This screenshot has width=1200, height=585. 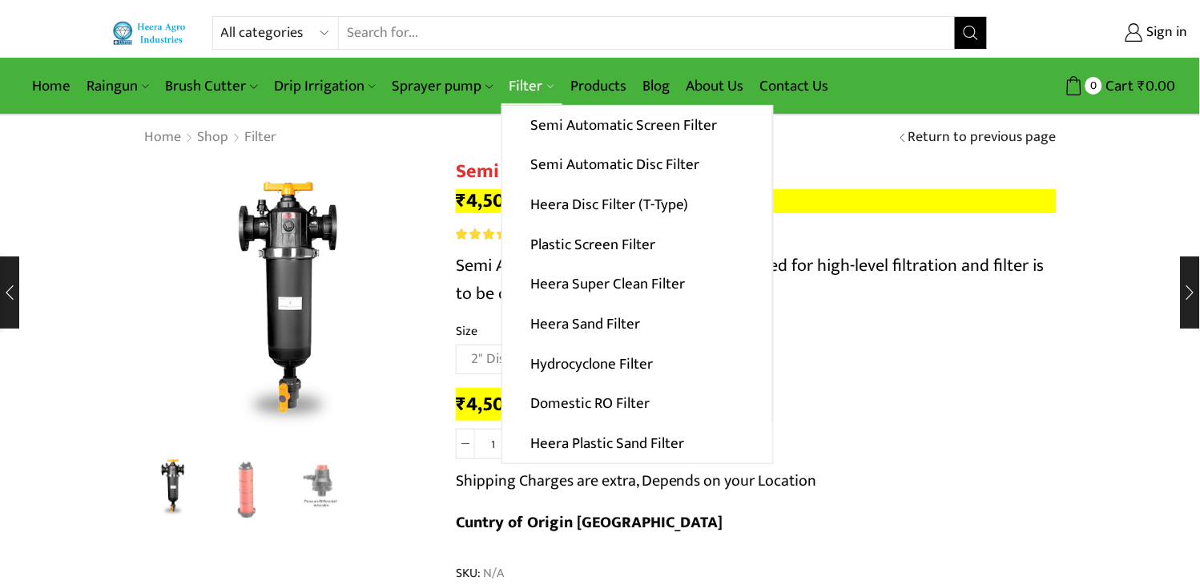 I want to click on span: Rated out of 5 based on customer ratings, so click(x=479, y=234).